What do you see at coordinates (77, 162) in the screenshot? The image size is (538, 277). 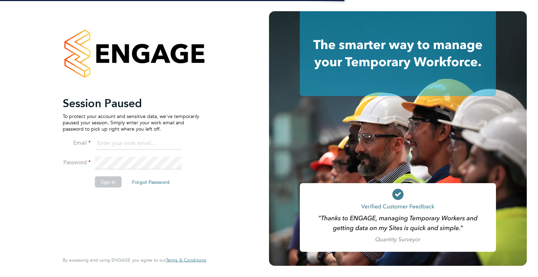 I see `label: Password` at bounding box center [77, 162].